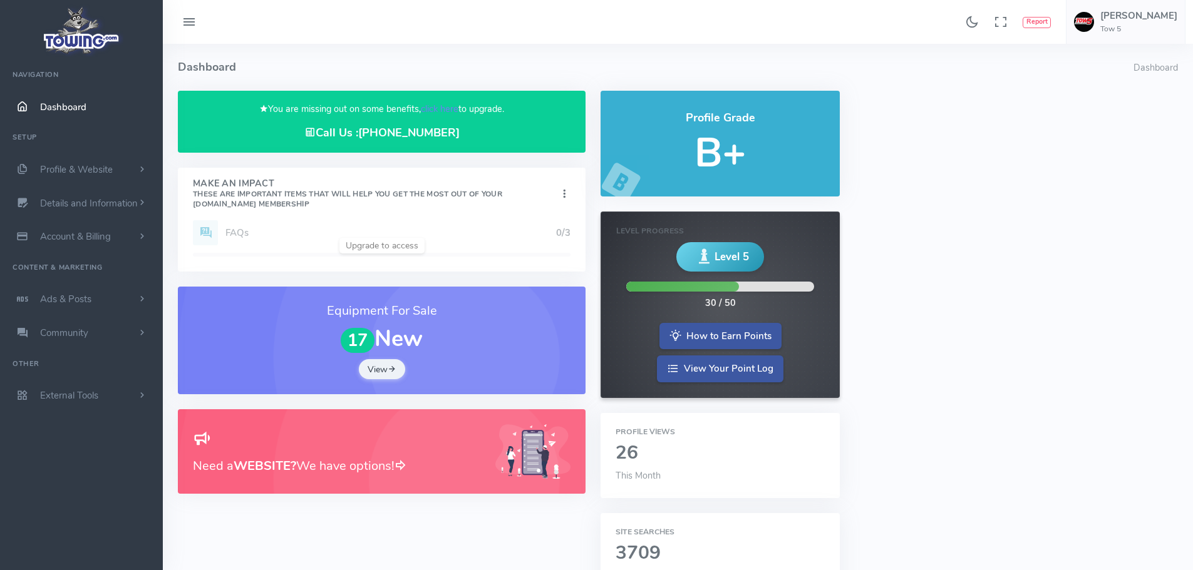  I want to click on span: Account & Billing, so click(75, 237).